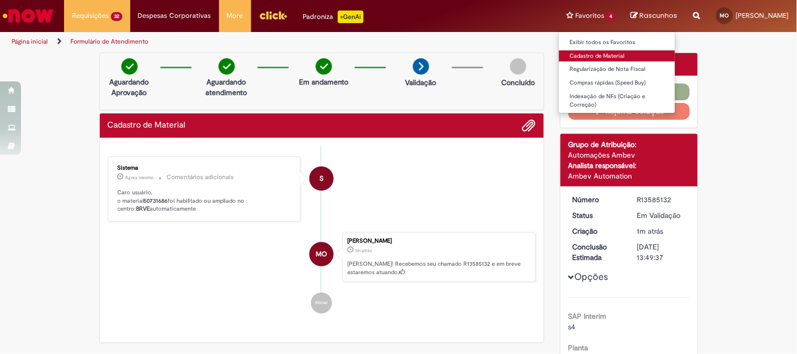 The image size is (797, 354). I want to click on b: Planta, so click(579, 348).